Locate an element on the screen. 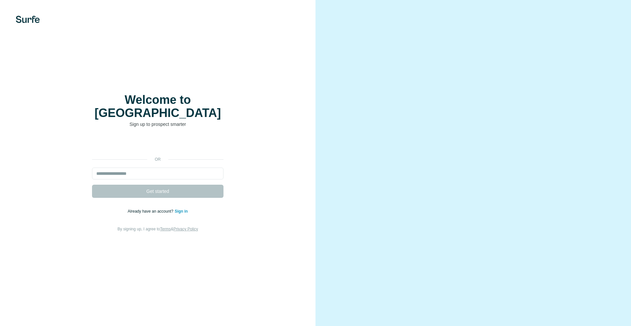 This screenshot has height=326, width=631. p: Sign up to prospect smarter is located at coordinates (158, 124).